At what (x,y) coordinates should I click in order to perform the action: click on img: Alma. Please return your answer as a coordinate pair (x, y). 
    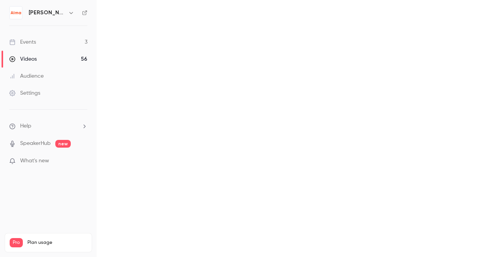
    Looking at the image, I should click on (16, 13).